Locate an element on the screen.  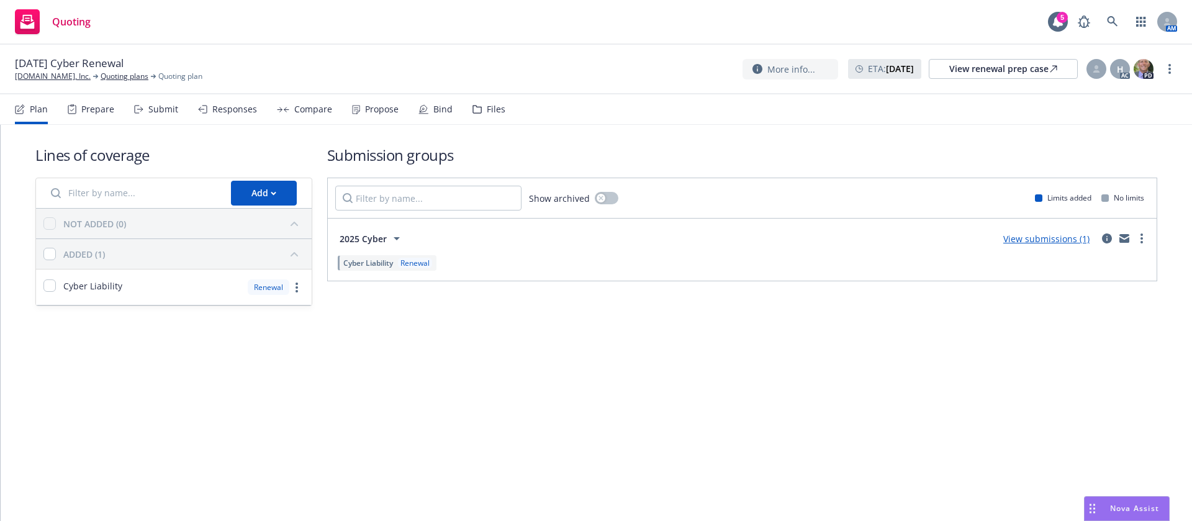
div: Compare is located at coordinates (313, 109).